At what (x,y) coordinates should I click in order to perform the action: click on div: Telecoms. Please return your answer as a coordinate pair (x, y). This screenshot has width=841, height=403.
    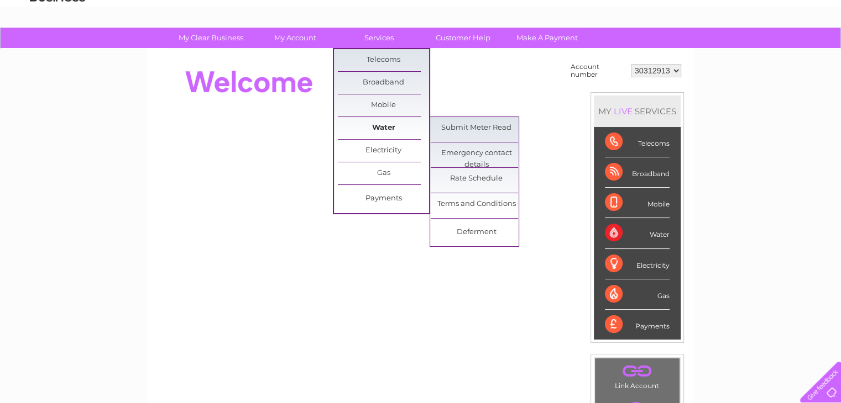
    Looking at the image, I should click on (637, 142).